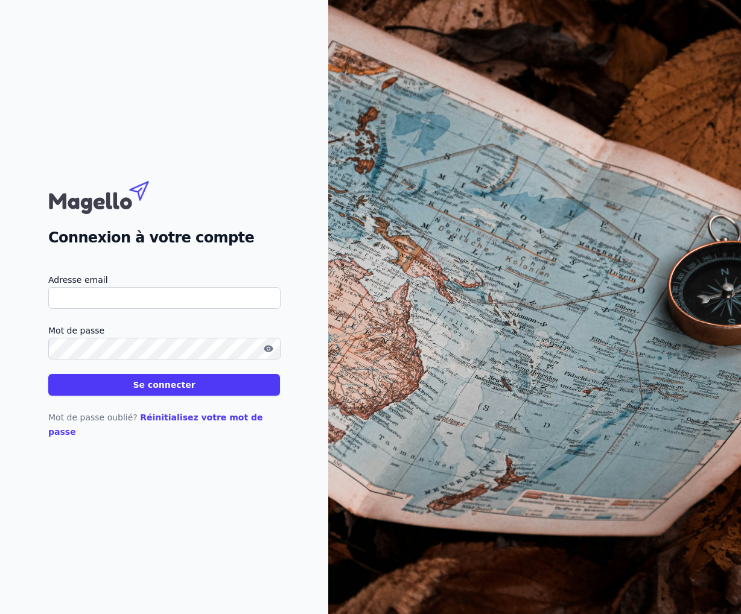  Describe the element at coordinates (164, 331) in the screenshot. I see `label: Mot de passe` at that location.